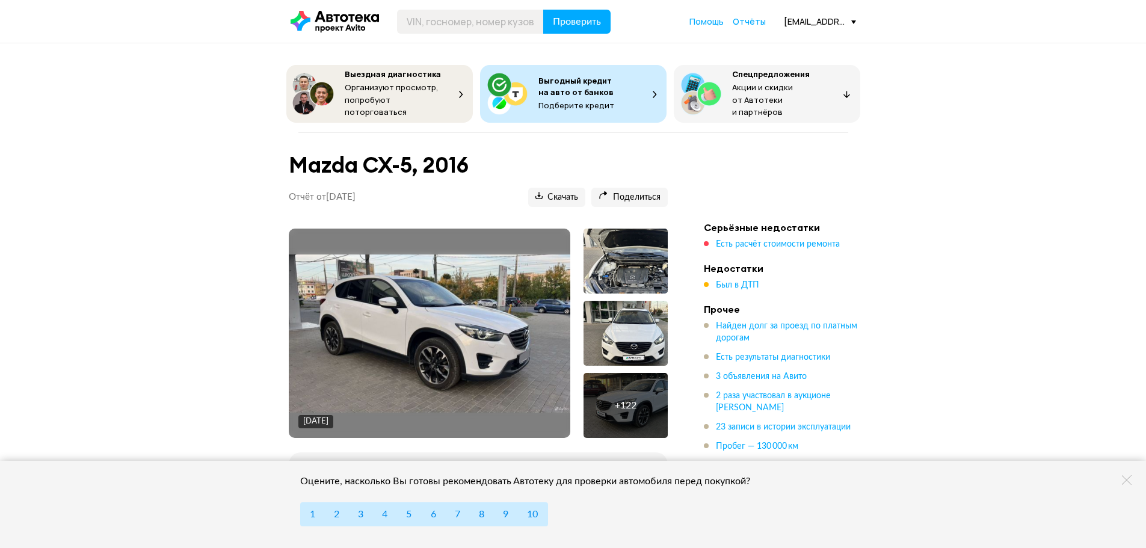 The width and height of the screenshot is (1146, 548). What do you see at coordinates (433, 514) in the screenshot?
I see `span: 6` at bounding box center [433, 514].